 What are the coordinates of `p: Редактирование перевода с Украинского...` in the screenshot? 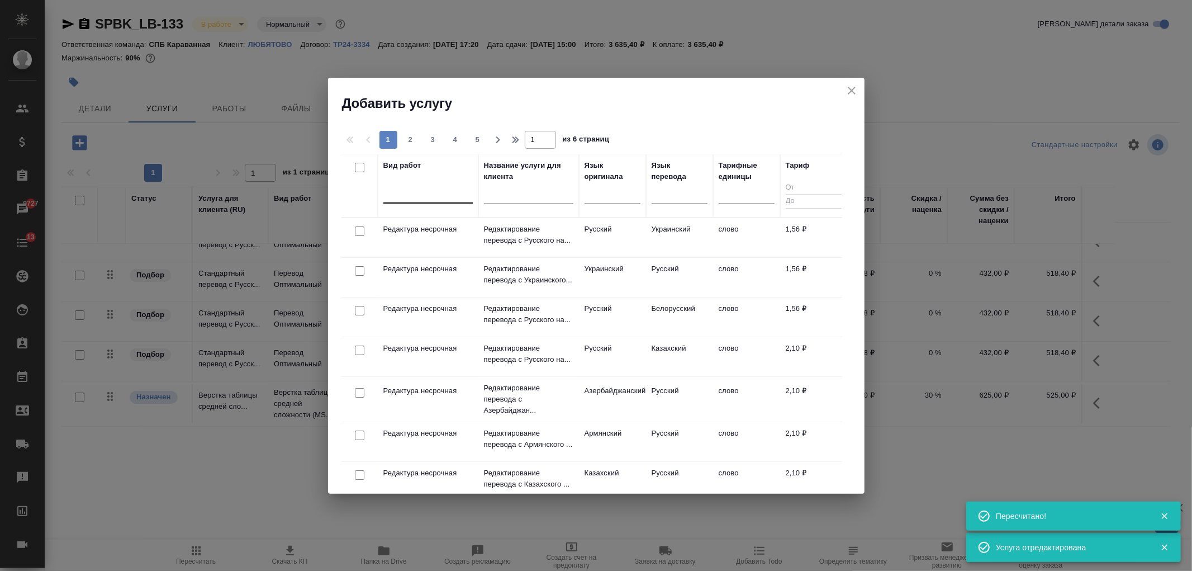 It's located at (529, 274).